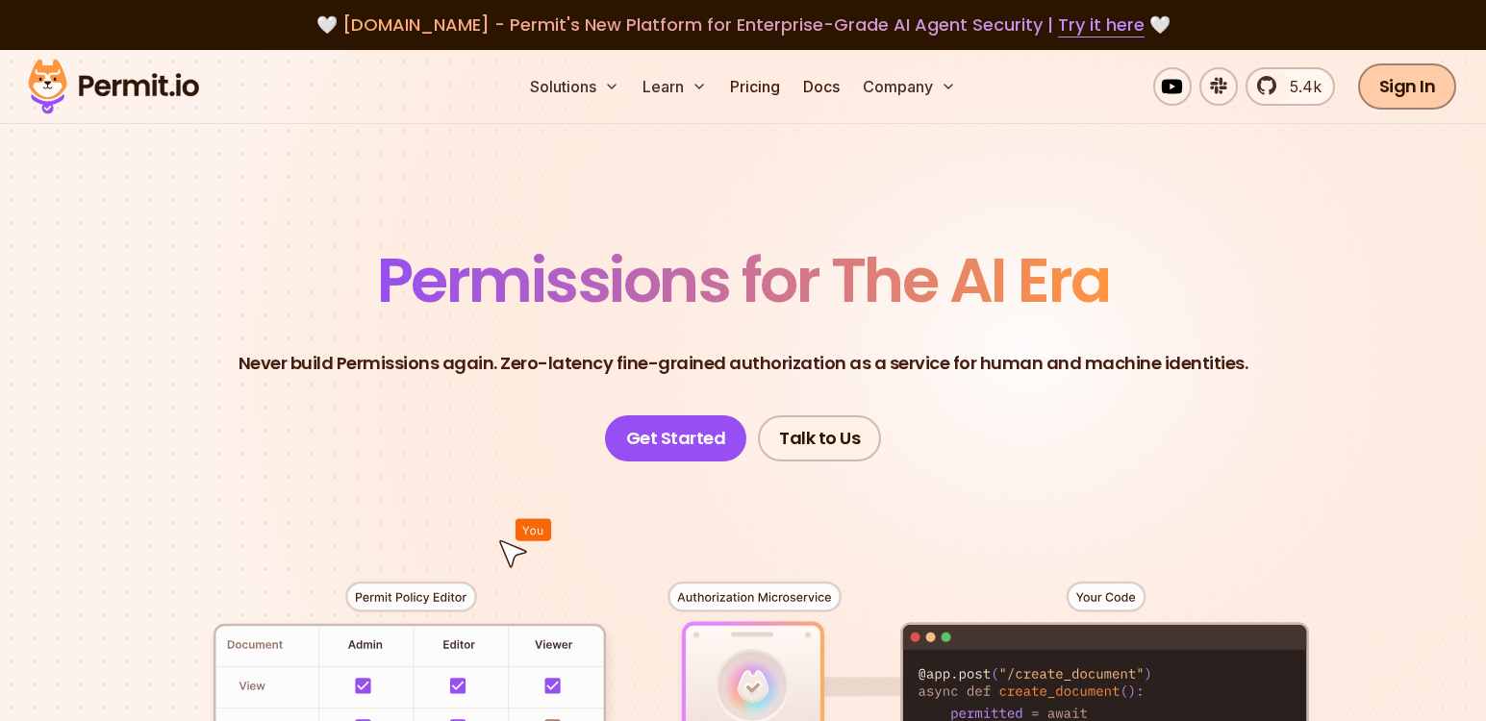 This screenshot has height=721, width=1486. What do you see at coordinates (574, 87) in the screenshot?
I see `button: Solutions` at bounding box center [574, 87].